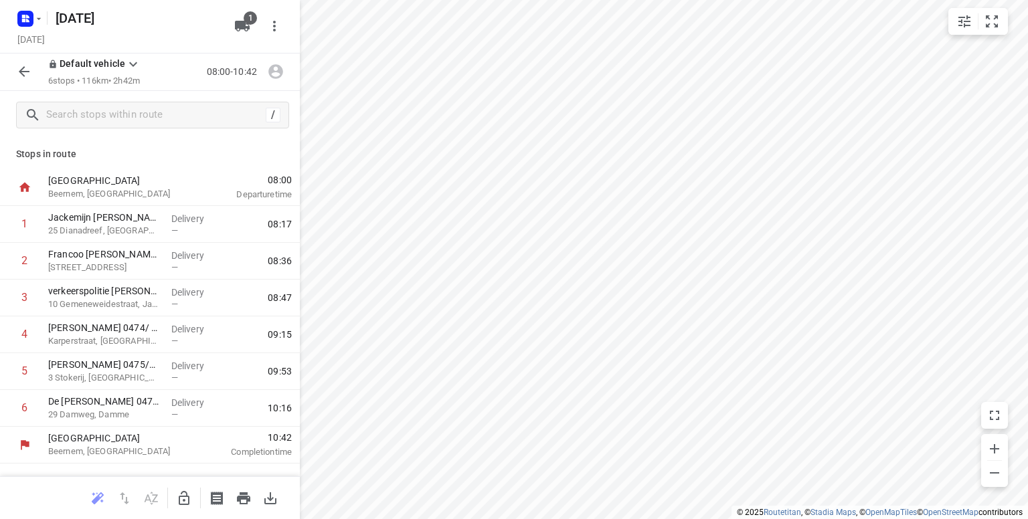  I want to click on p: Stops in route, so click(150, 154).